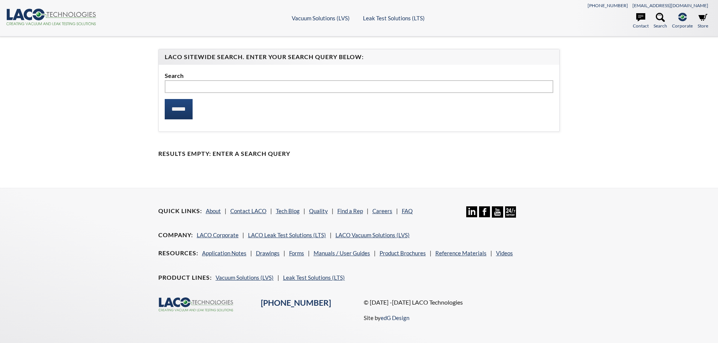  Describe the element at coordinates (342, 253) in the screenshot. I see `a: Manuals / User Guides` at that location.